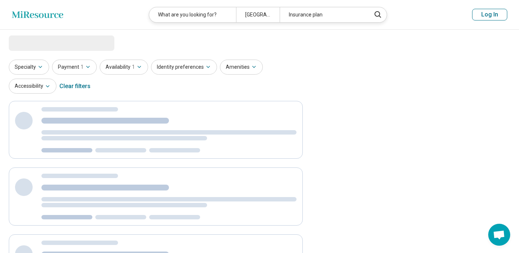 The image size is (519, 253). What do you see at coordinates (241, 67) in the screenshot?
I see `button: Amenities` at bounding box center [241, 67].